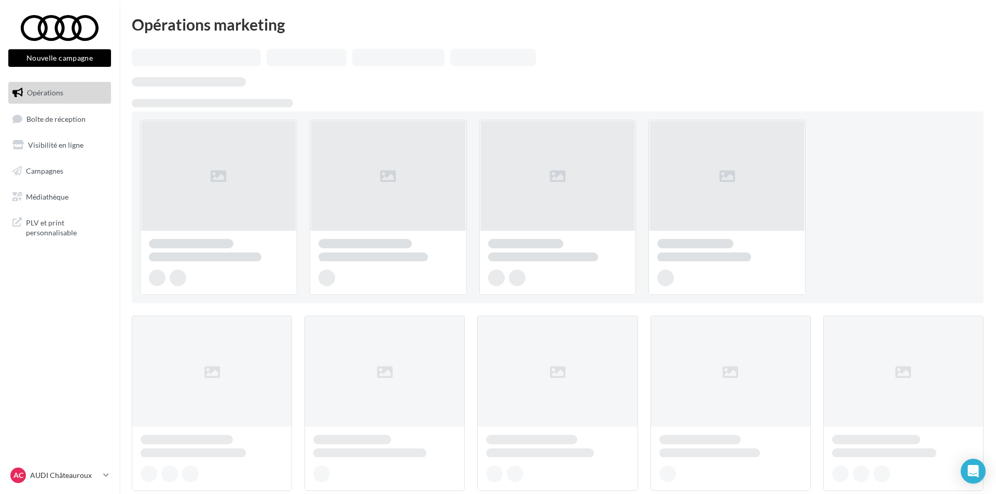 Image resolution: width=996 pixels, height=494 pixels. What do you see at coordinates (45, 171) in the screenshot?
I see `span: Campagnes` at bounding box center [45, 171].